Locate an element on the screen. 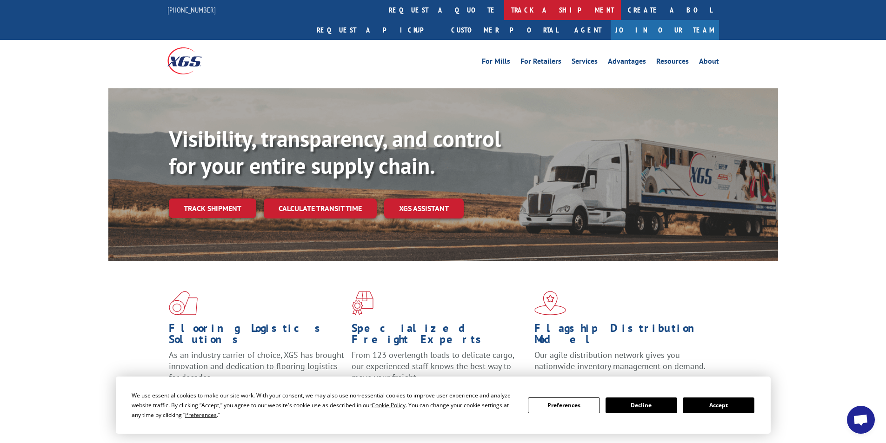 The width and height of the screenshot is (886, 443). a: Advantages is located at coordinates (627, 63).